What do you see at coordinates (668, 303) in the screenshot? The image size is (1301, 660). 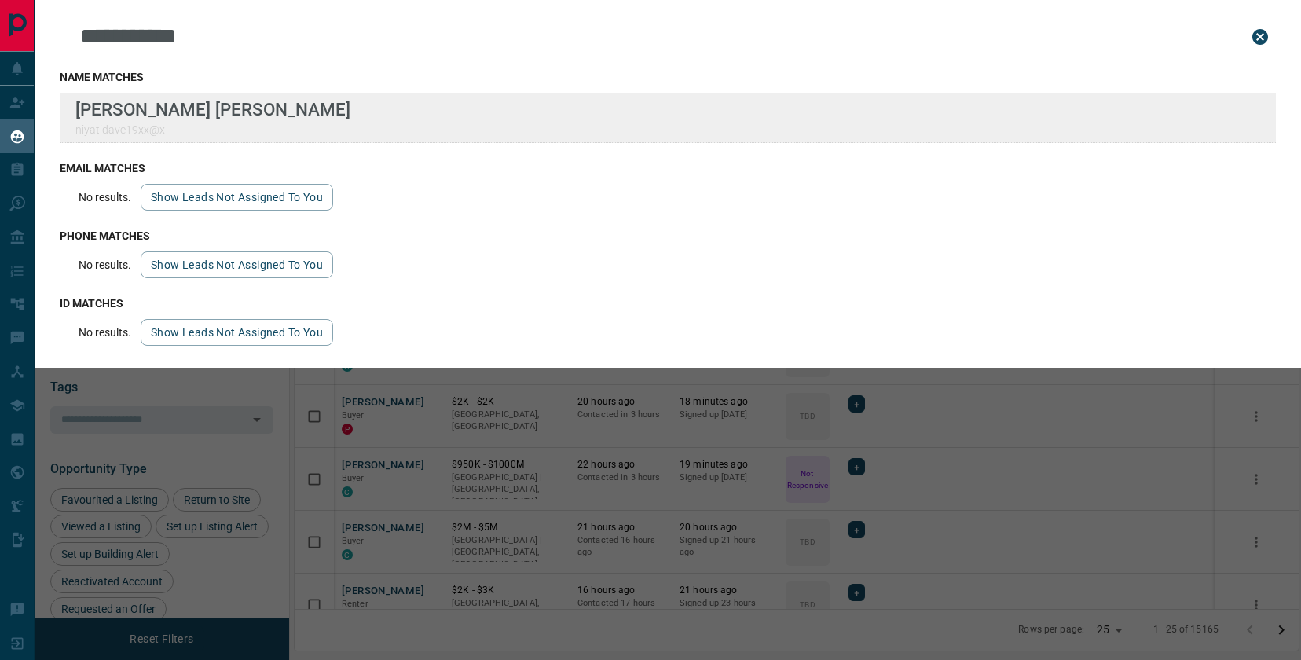 I see `h3: id matches` at bounding box center [668, 303].